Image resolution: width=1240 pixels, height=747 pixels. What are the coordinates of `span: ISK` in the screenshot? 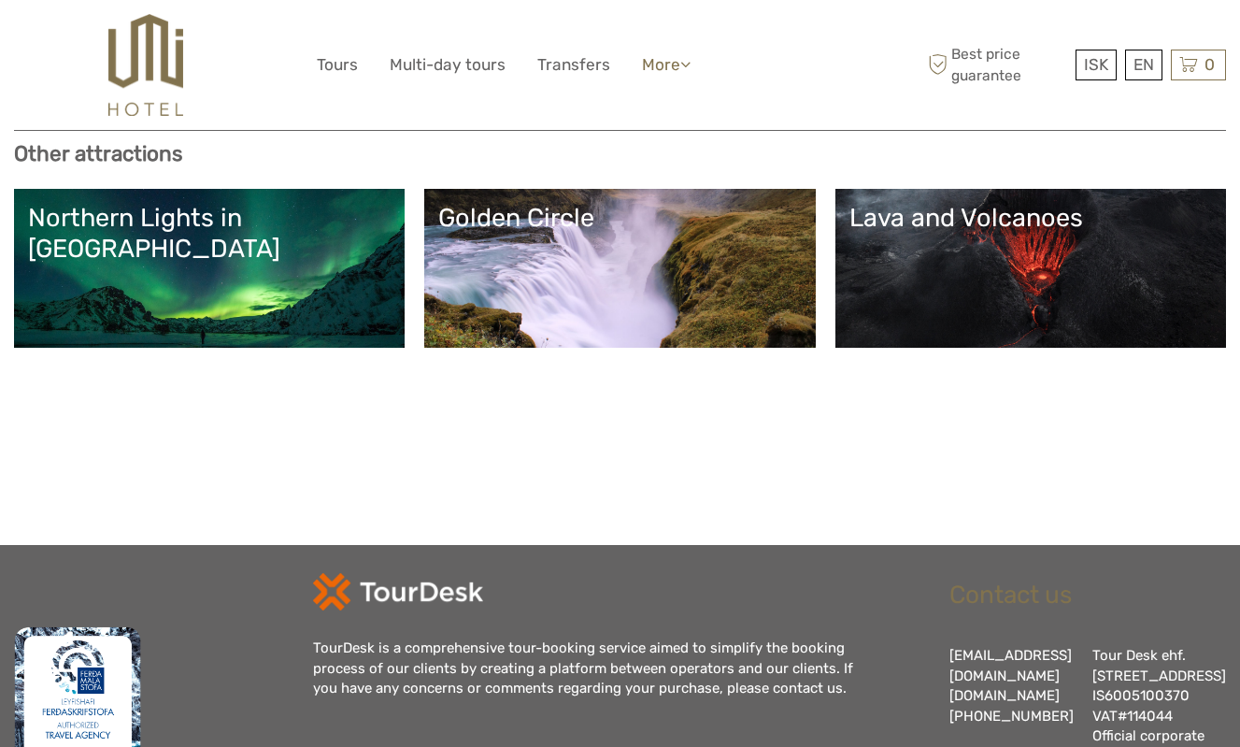 It's located at (1096, 64).